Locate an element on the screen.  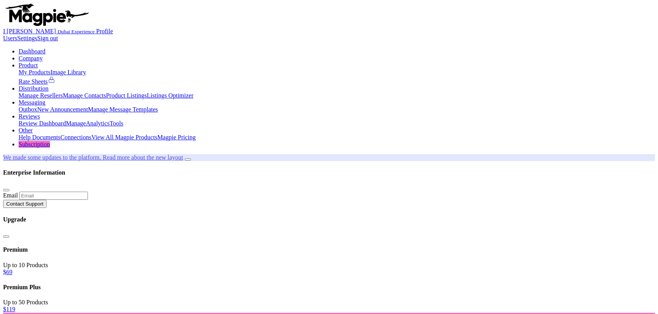
a: Outbox is located at coordinates (28, 109).